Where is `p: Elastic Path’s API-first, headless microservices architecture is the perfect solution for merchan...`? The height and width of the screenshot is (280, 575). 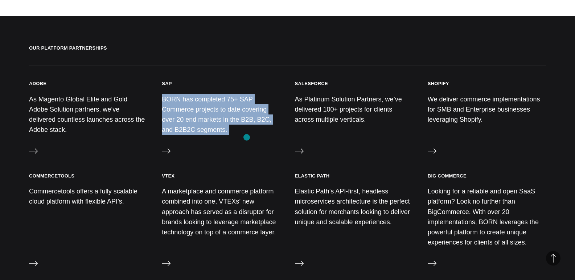 p: Elastic Path’s API-first, headless microservices architecture is the perfect solution for merchan... is located at coordinates (354, 207).